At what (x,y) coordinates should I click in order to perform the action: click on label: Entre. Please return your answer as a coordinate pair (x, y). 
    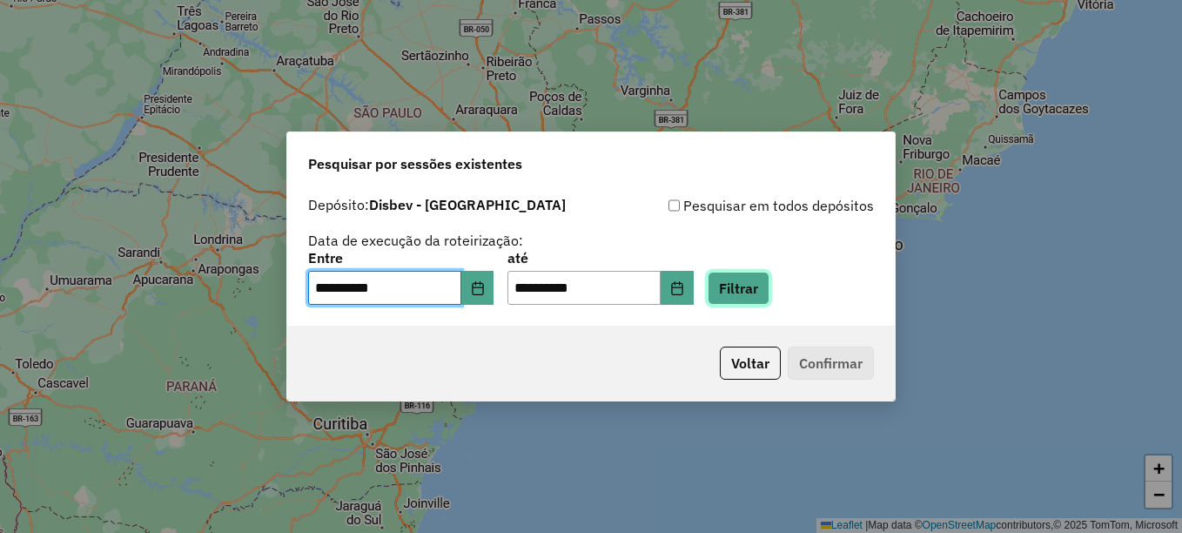
    Looking at the image, I should click on (400, 258).